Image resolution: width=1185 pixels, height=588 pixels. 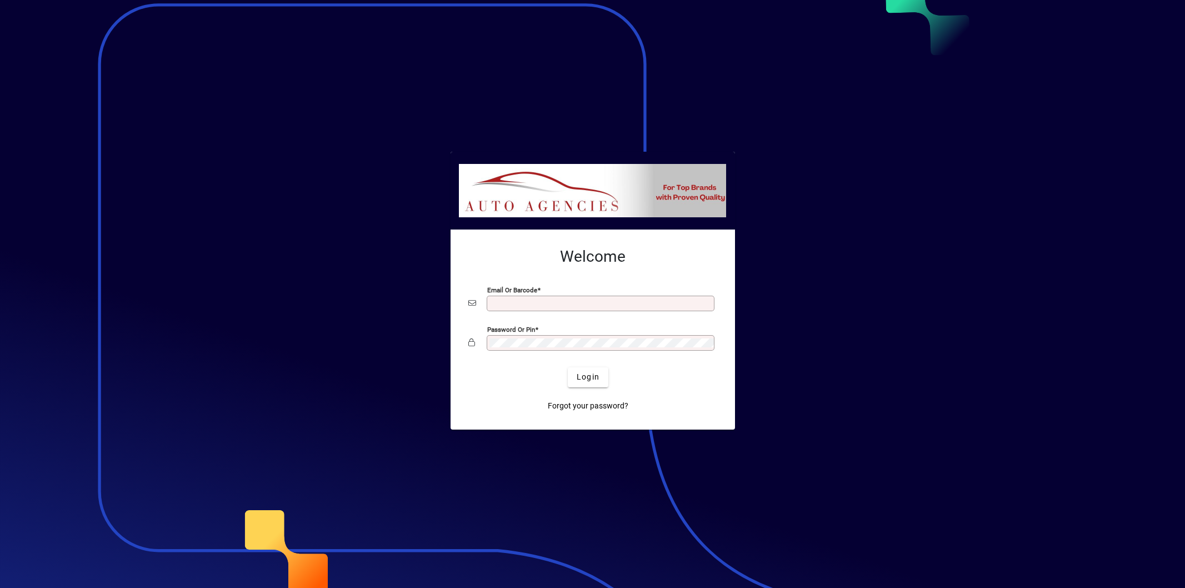 I want to click on button: Login, so click(x=588, y=377).